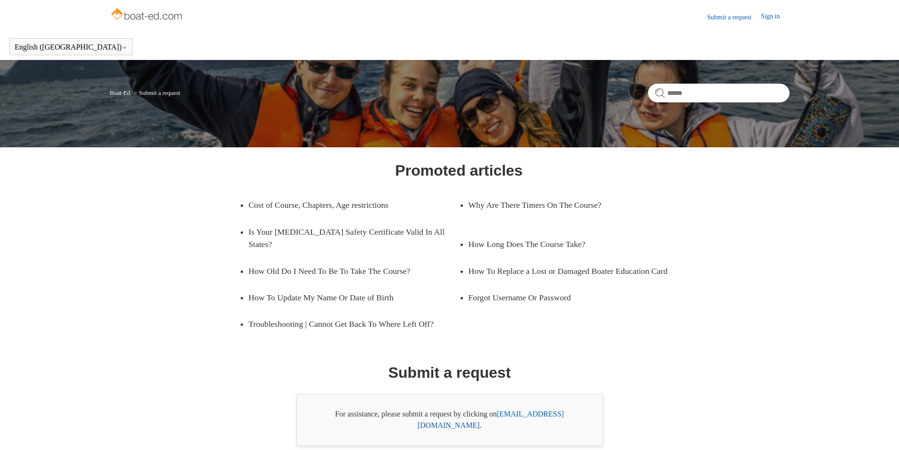 The height and width of the screenshot is (450, 899). Describe the element at coordinates (775, 17) in the screenshot. I see `a: Sign in` at that location.